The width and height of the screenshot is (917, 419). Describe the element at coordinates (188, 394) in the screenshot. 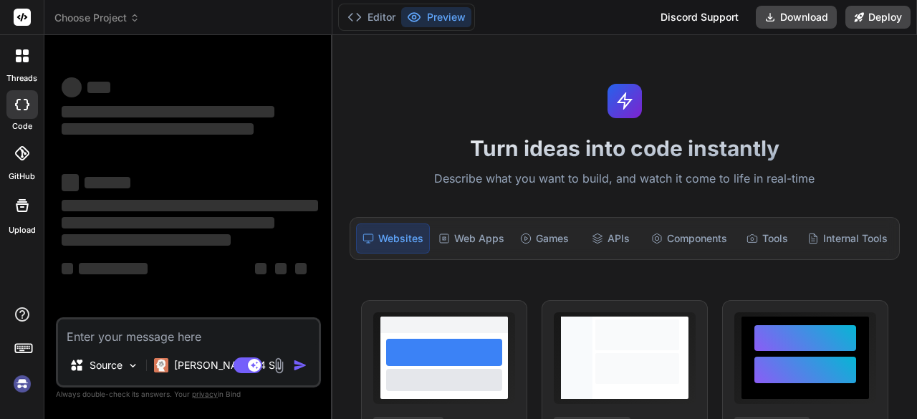

I see `p: Always double-check its answers. Your in Bind` at that location.